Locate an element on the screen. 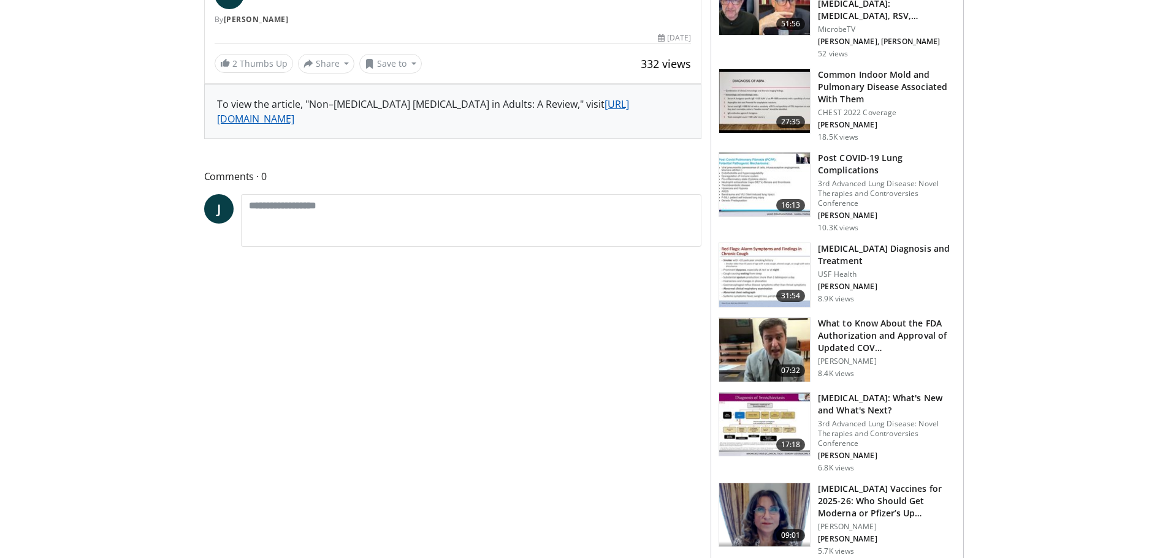 The width and height of the screenshot is (1168, 558). p: 5.7K views is located at coordinates (835, 552).